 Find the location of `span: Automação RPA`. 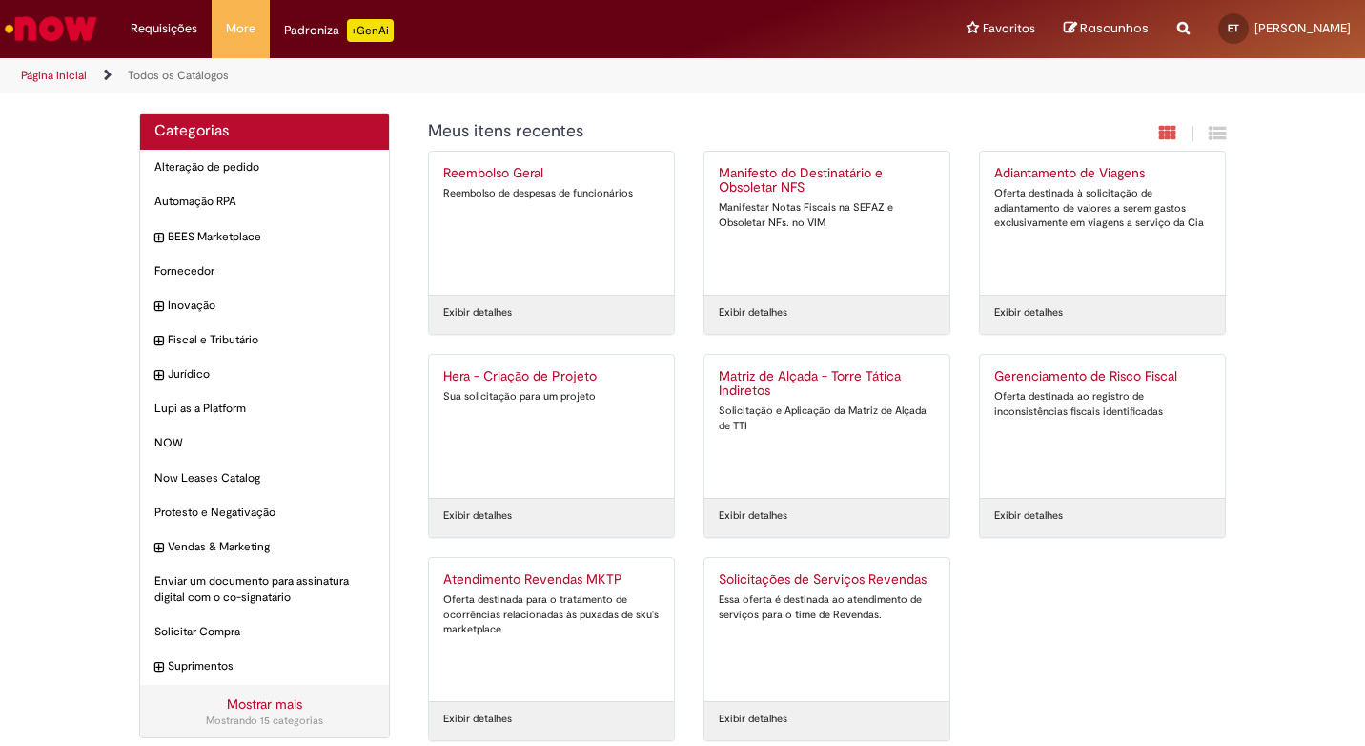

span: Automação RPA is located at coordinates (264, 201).